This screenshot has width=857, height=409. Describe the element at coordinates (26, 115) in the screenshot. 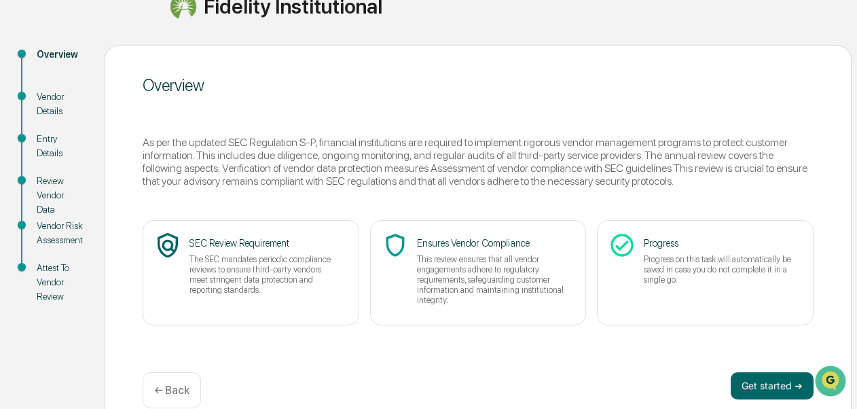

I see `img: 1746055101610-c473b297-6a78-478c-a979-82029cc54cd1` at that location.